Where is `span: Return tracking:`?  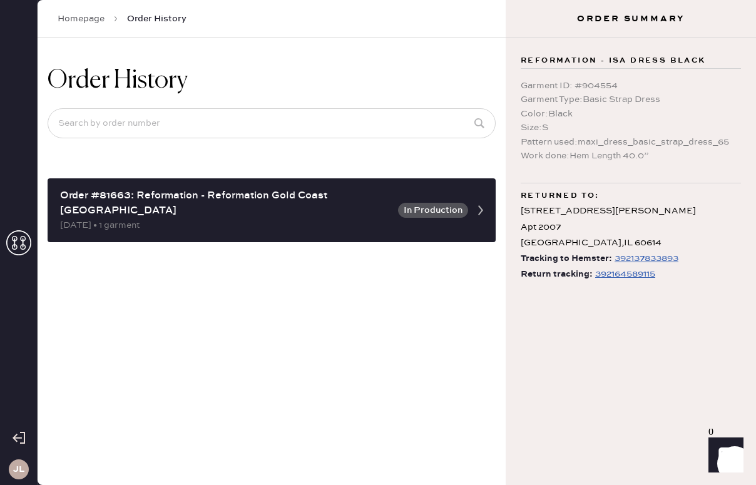
span: Return tracking: is located at coordinates (556, 274).